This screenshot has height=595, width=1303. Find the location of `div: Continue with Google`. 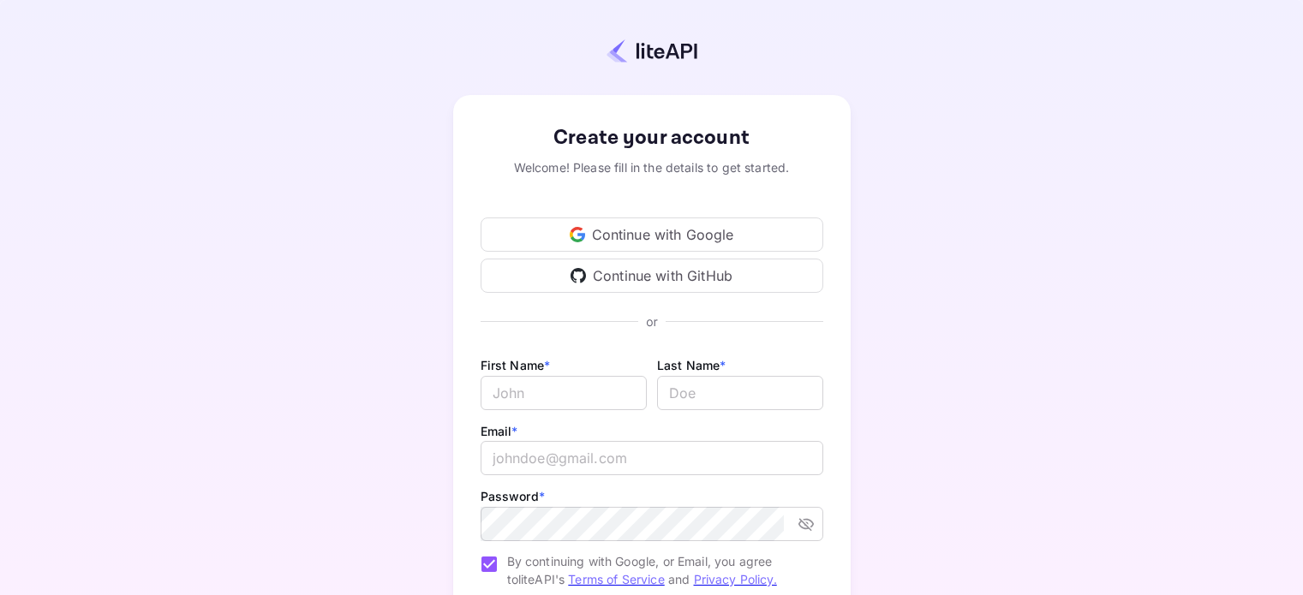

div: Continue with Google is located at coordinates (652, 235).